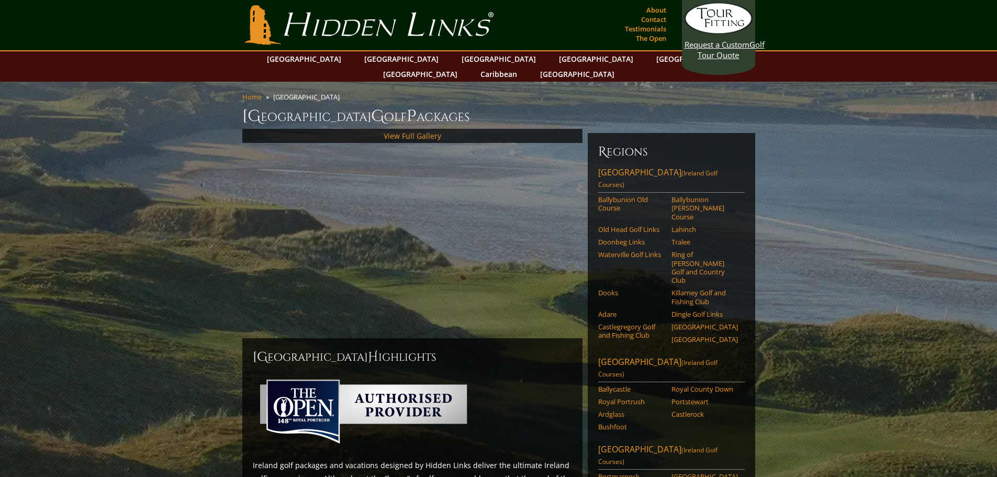 The height and width of the screenshot is (477, 997). I want to click on a: Bushfoot, so click(631, 427).